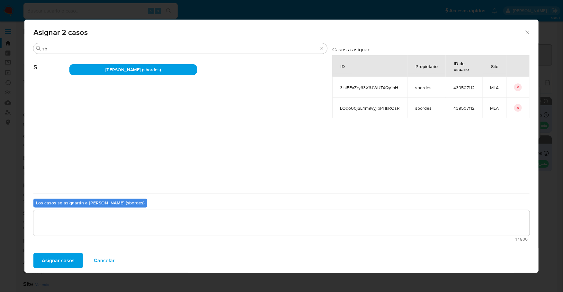 Image resolution: width=563 pixels, height=292 pixels. I want to click on span: Asignar 2 casos, so click(279, 32).